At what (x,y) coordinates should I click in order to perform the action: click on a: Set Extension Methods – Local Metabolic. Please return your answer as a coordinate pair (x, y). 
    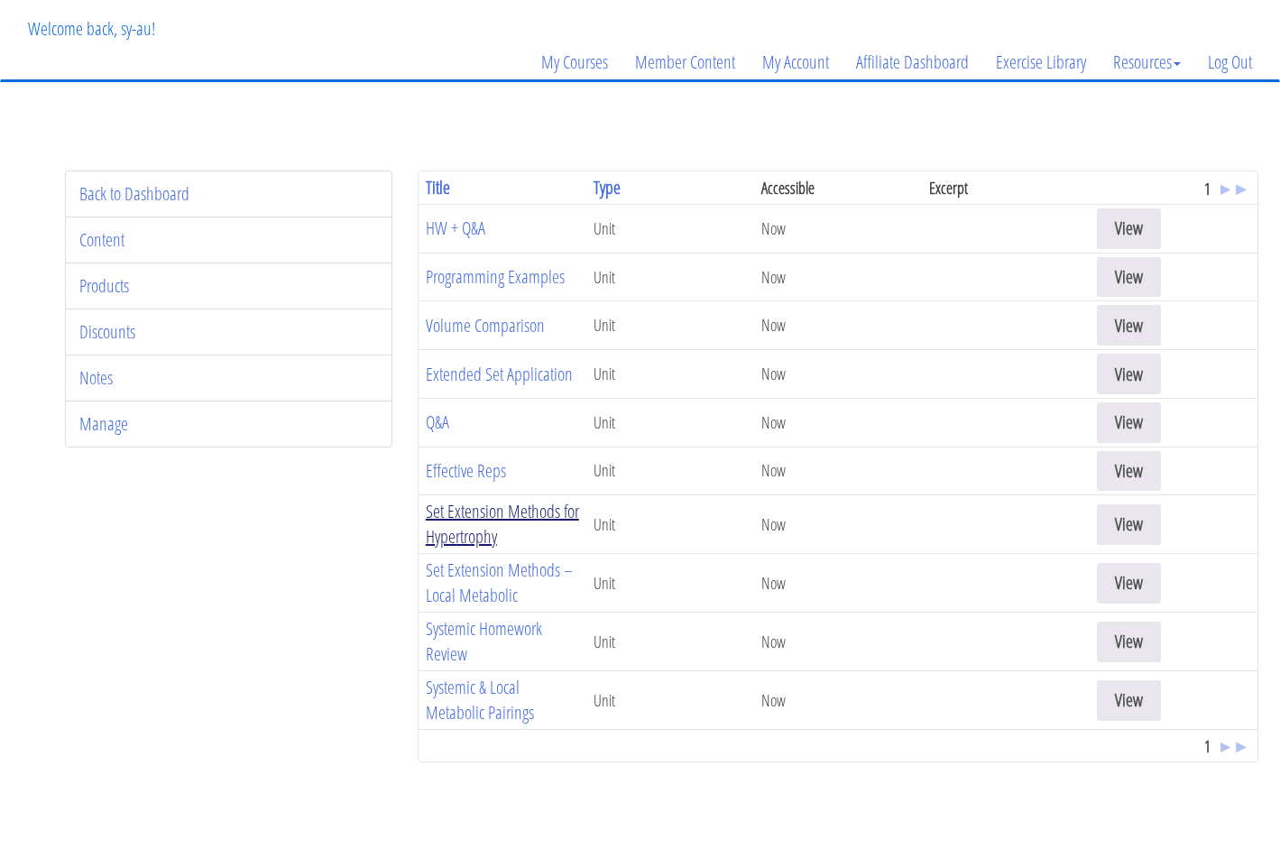
    Looking at the image, I should click on (499, 582).